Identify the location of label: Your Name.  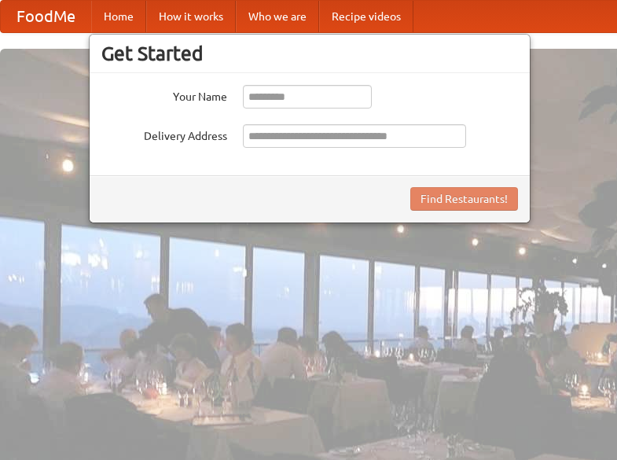
(164, 94).